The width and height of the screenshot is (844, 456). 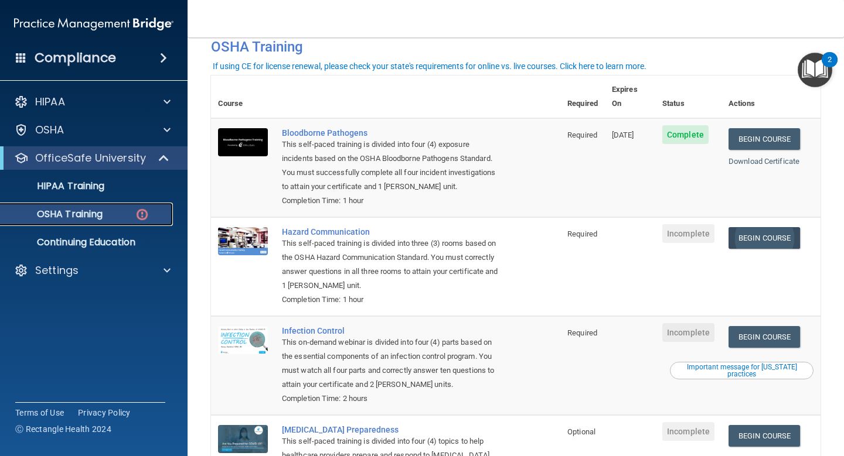 I want to click on img: PMB logo, so click(x=94, y=24).